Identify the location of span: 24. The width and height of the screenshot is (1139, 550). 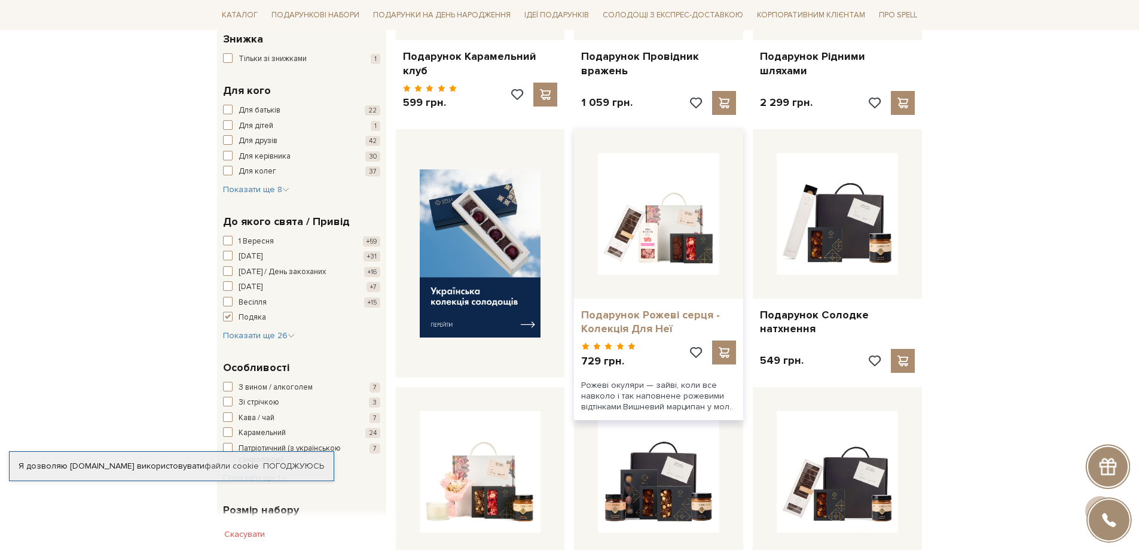
(373, 432).